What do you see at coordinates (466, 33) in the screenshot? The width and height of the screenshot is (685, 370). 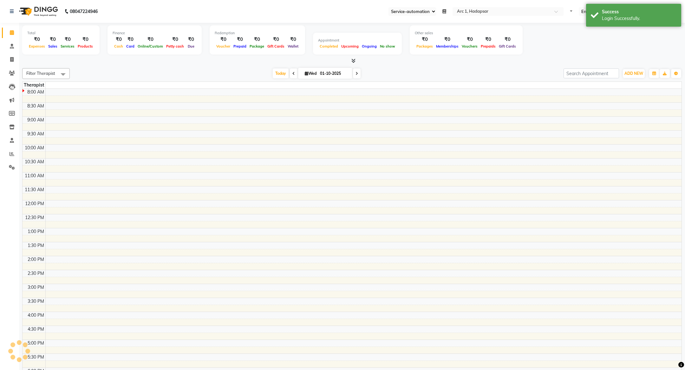 I see `div: Other sales` at bounding box center [466, 33].